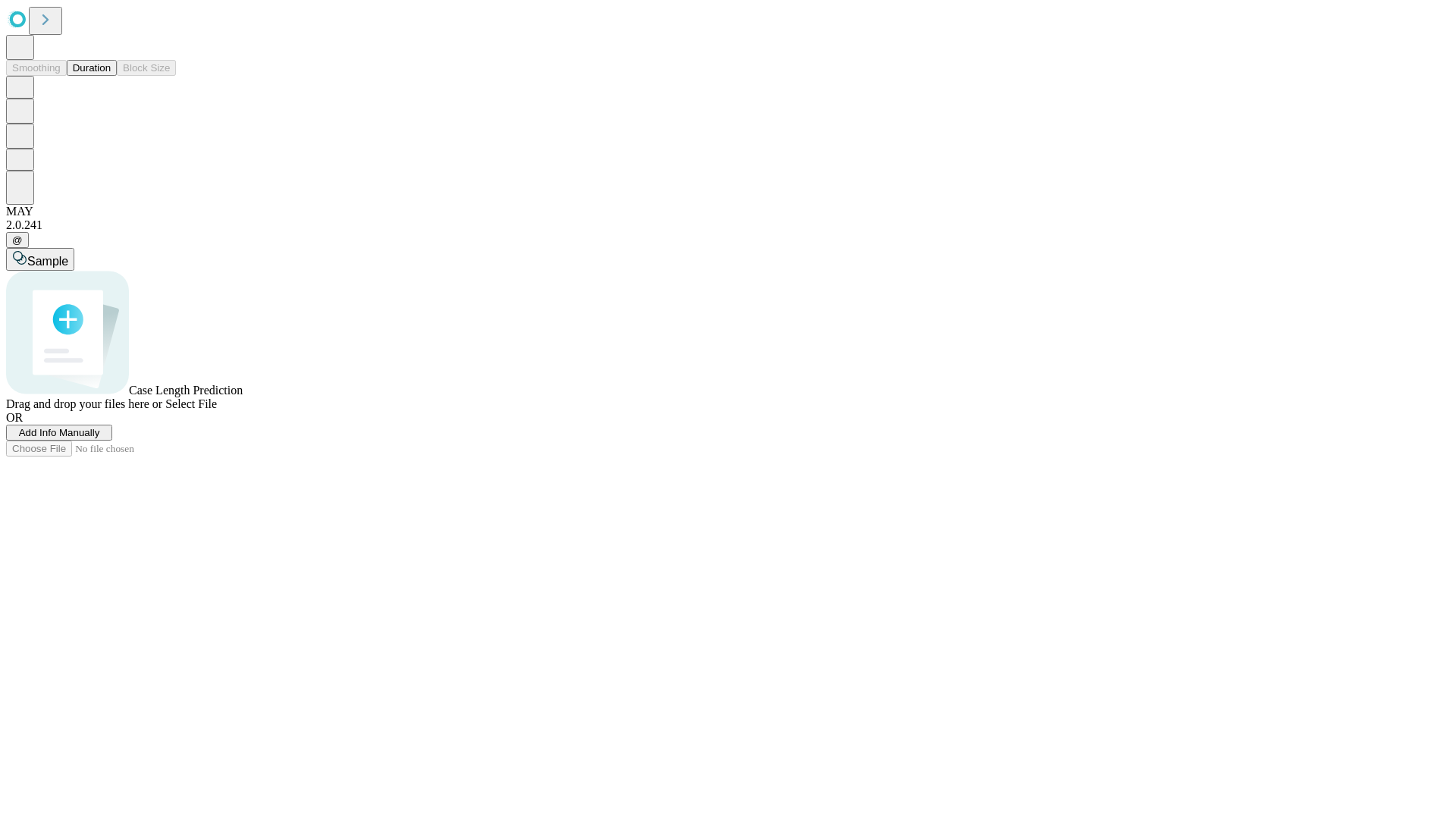 This screenshot has width=1456, height=819. I want to click on button: Add Info Manually, so click(59, 432).